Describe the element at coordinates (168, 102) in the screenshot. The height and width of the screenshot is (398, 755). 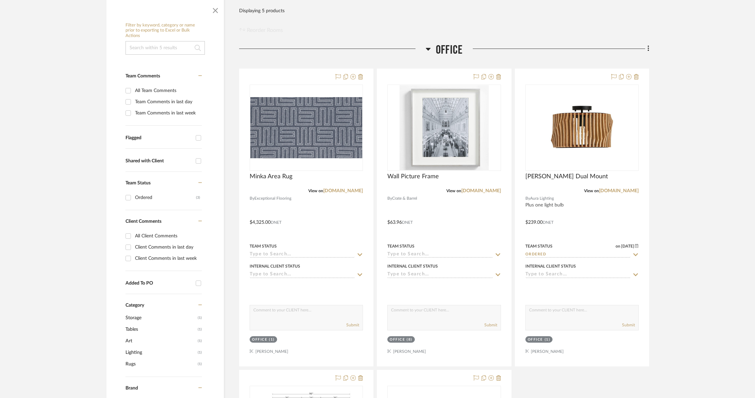
I see `div: Team Comments in last day` at that location.